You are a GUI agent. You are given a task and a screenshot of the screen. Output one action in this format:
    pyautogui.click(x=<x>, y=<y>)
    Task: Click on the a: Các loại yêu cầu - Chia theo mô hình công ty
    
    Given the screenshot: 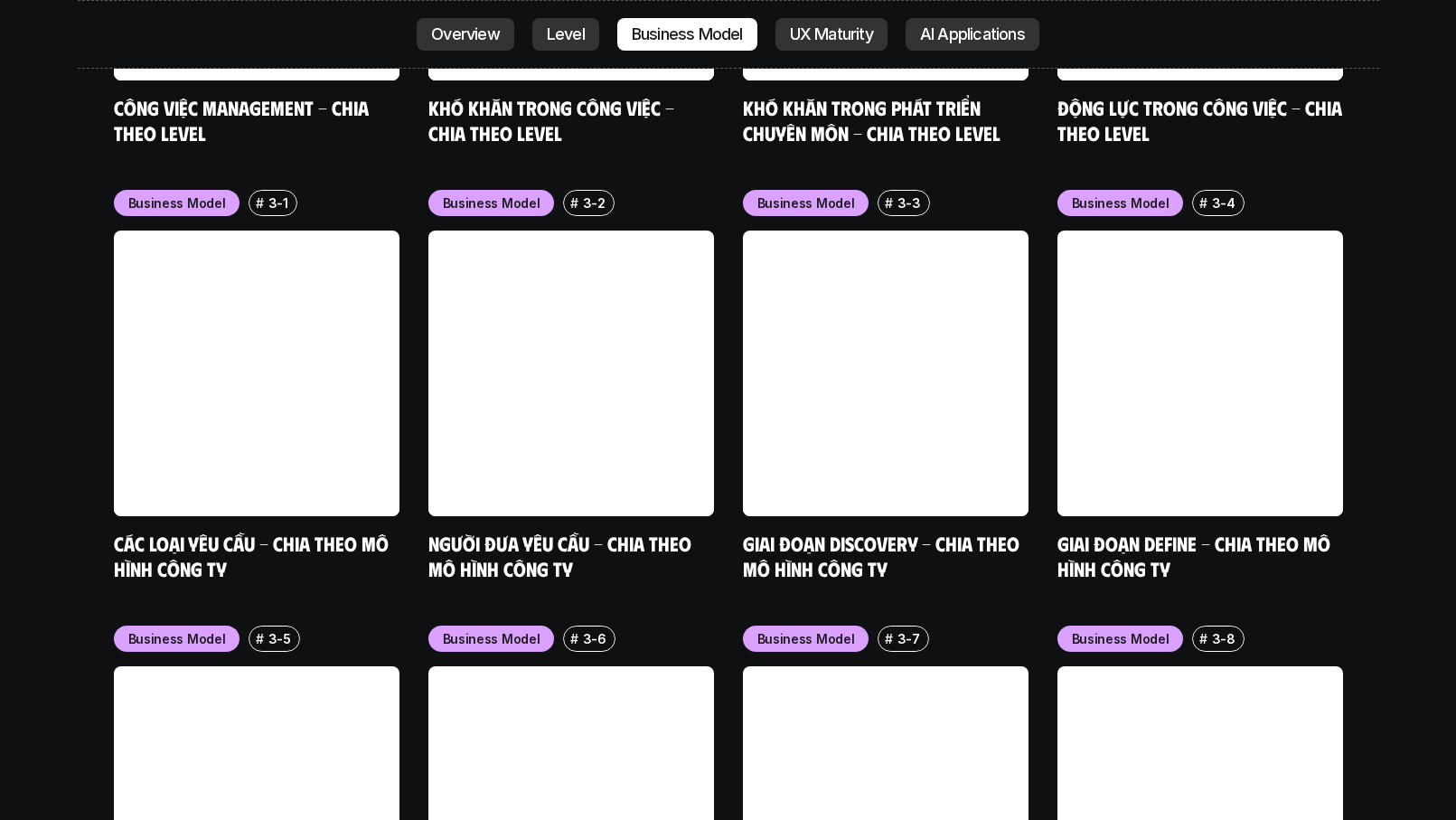 What is the action you would take?
    pyautogui.click(x=253, y=555)
    